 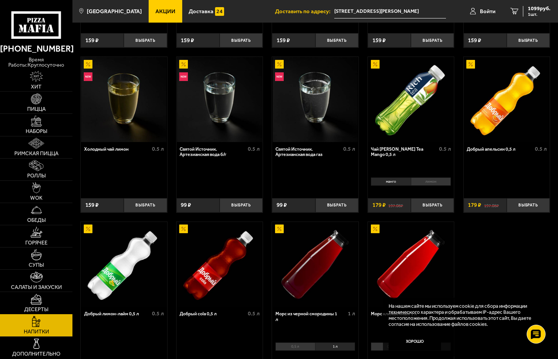 I want to click on span: 1099 руб., so click(x=539, y=9).